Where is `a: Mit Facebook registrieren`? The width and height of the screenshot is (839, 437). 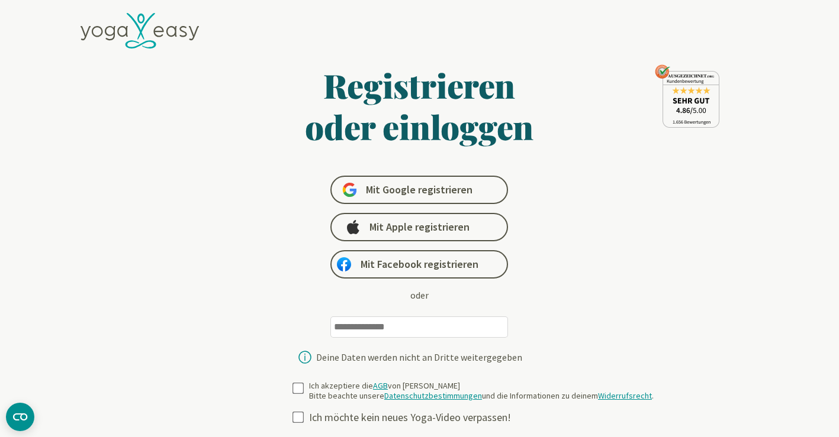
a: Mit Facebook registrieren is located at coordinates (419, 265).